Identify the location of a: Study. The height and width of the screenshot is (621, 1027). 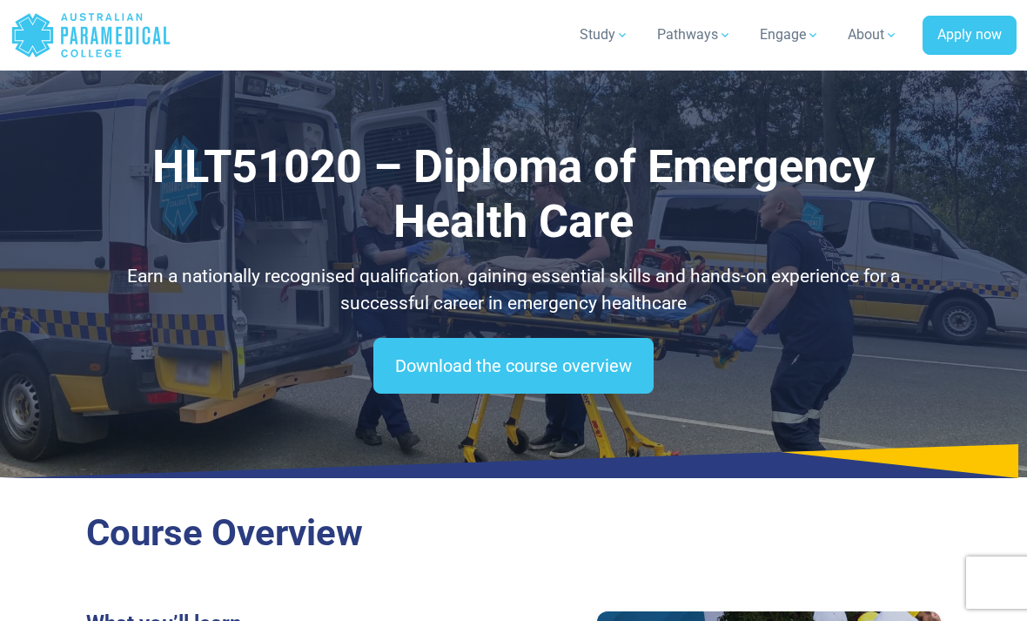
(604, 35).